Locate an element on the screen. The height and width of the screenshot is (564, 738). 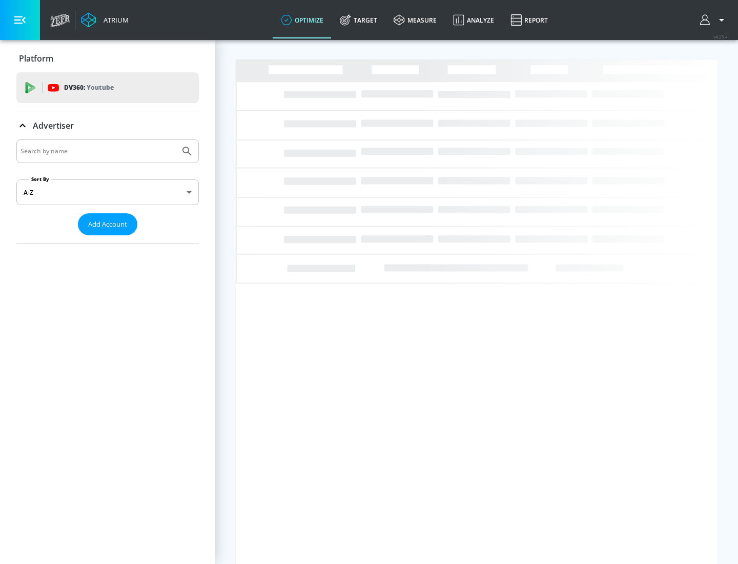
input: Search by name is located at coordinates (98, 151).